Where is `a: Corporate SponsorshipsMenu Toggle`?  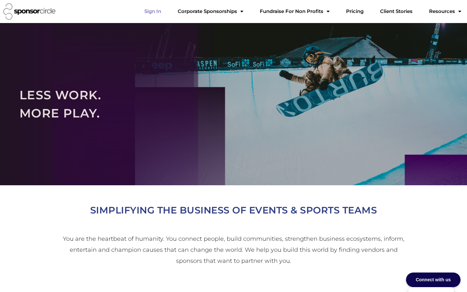 a: Corporate SponsorshipsMenu Toggle is located at coordinates (210, 11).